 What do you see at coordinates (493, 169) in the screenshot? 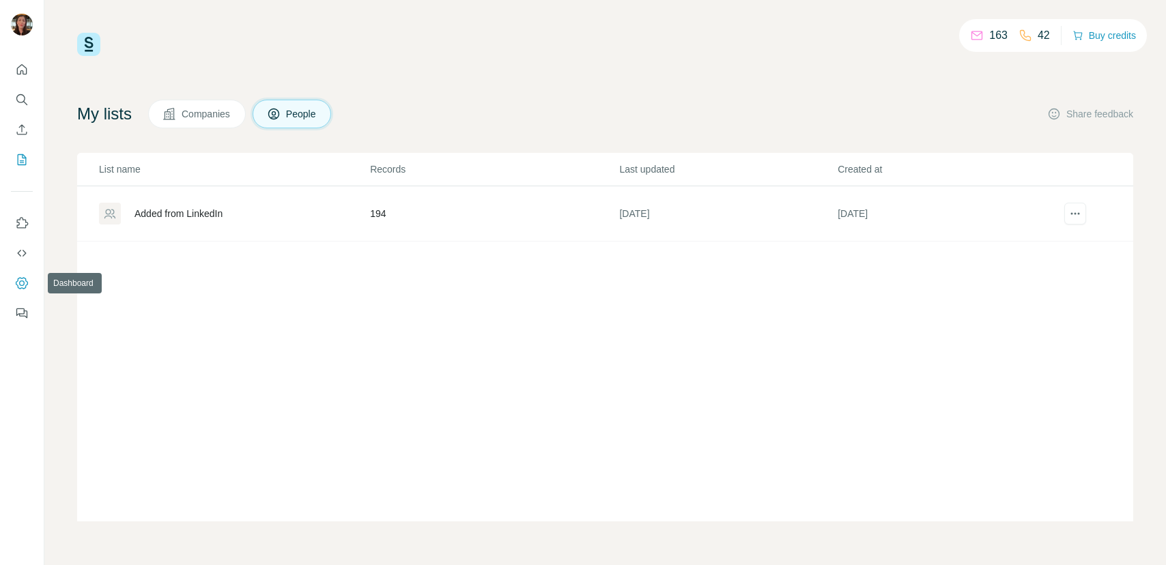
I see `p: Records` at bounding box center [493, 169].